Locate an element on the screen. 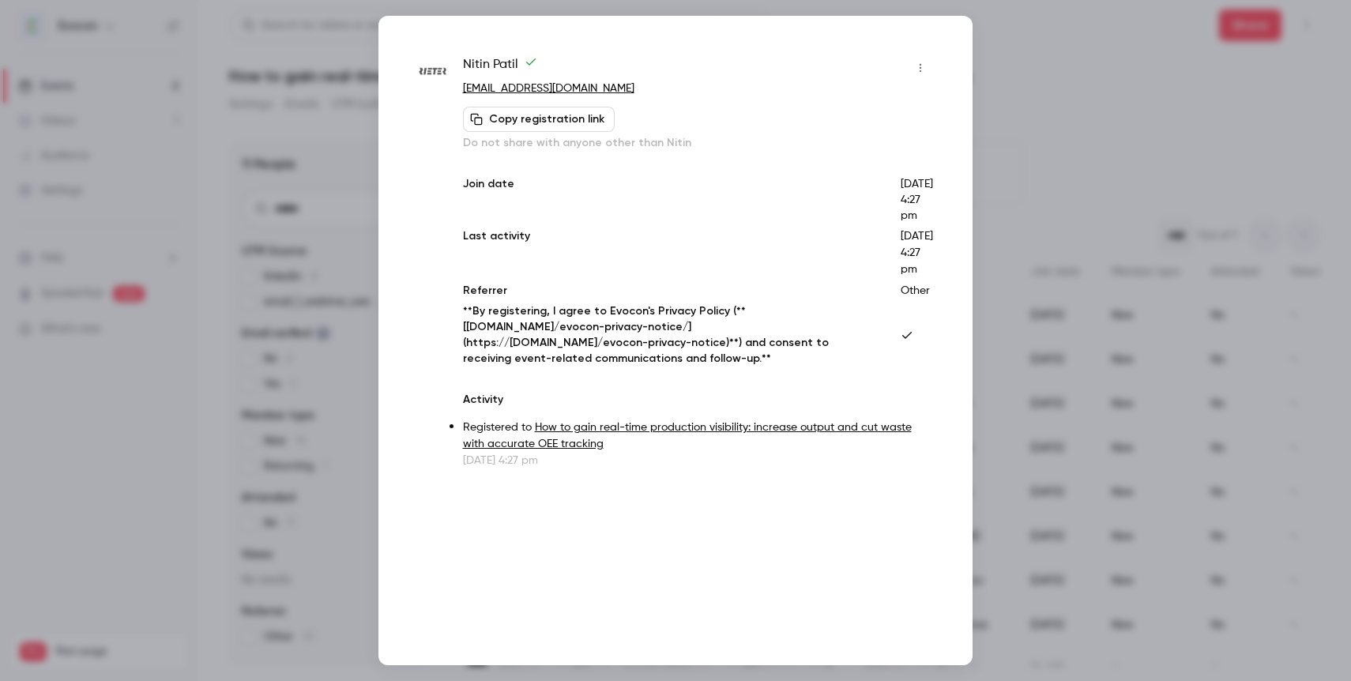 The width and height of the screenshot is (1351, 681). p: Join date is located at coordinates (669, 200).